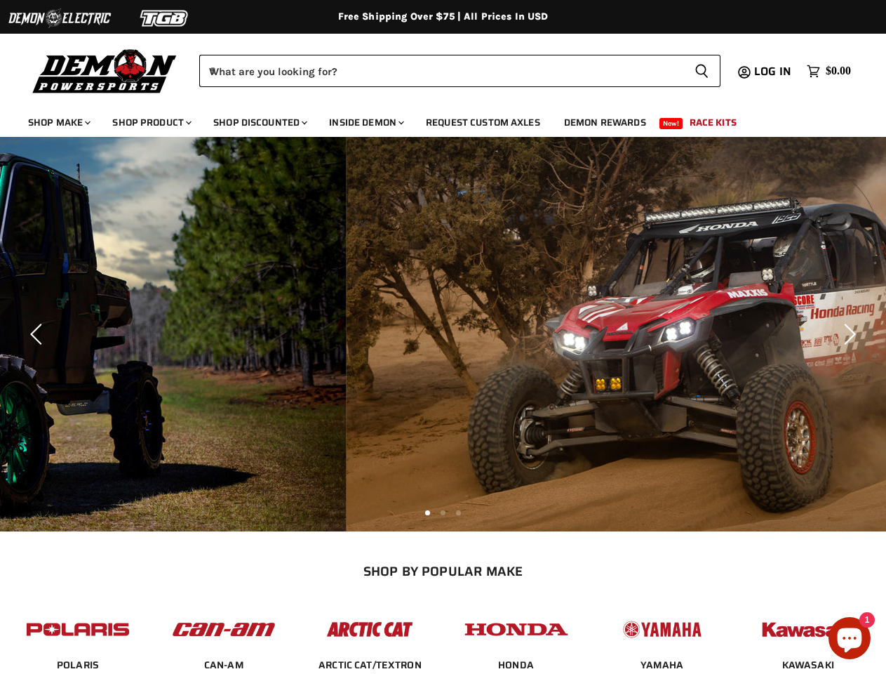  What do you see at coordinates (774, 72) in the screenshot?
I see `a: Log in` at bounding box center [774, 72].